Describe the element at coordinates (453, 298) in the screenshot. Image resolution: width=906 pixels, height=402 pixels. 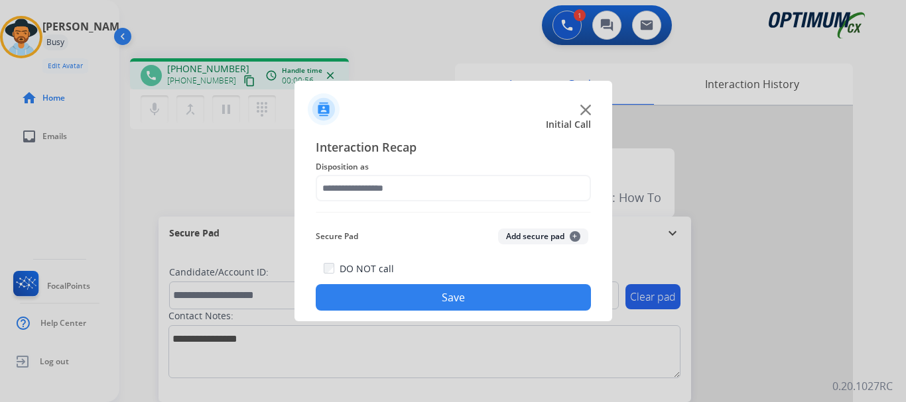
I see `button: Save` at that location.